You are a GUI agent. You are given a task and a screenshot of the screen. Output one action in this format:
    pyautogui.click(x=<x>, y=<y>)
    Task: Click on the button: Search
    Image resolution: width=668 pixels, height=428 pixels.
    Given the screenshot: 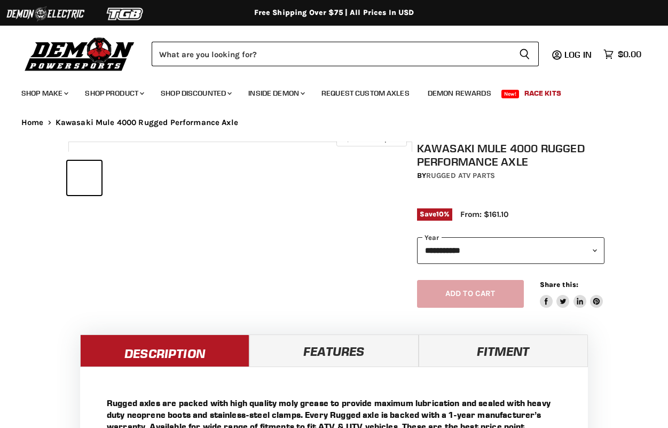 What is the action you would take?
    pyautogui.click(x=524, y=54)
    